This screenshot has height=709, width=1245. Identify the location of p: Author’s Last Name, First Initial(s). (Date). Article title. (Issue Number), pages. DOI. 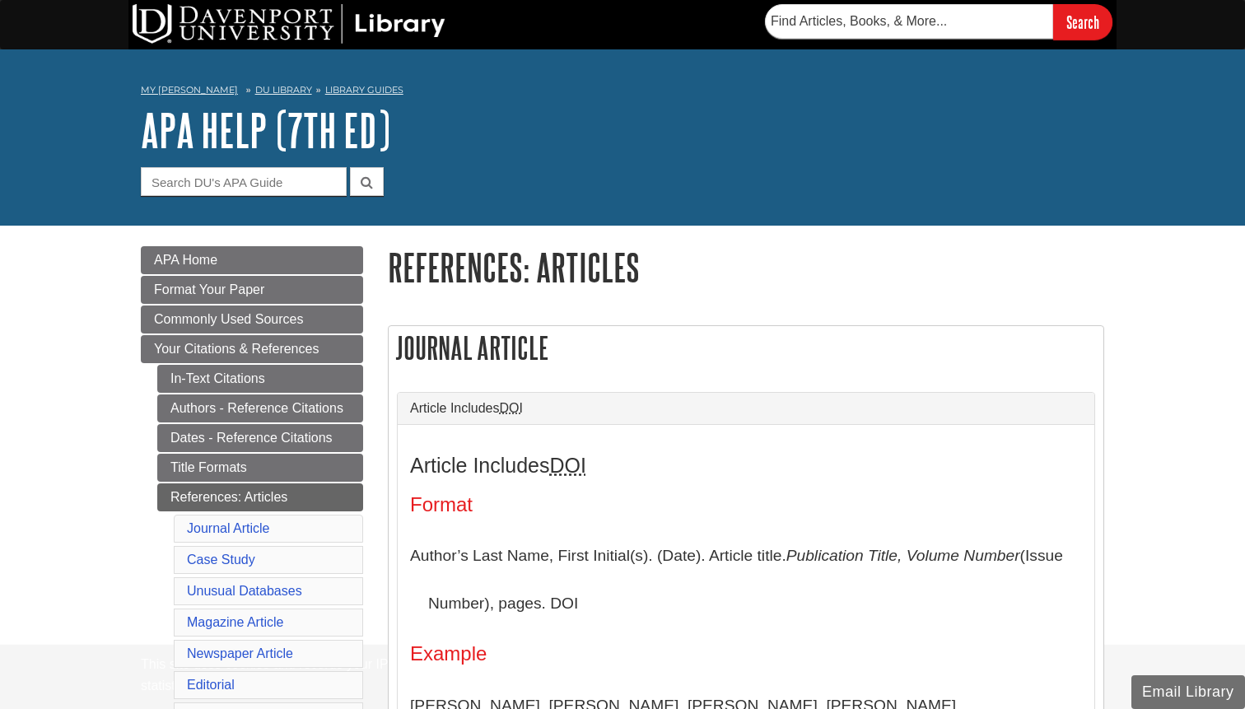
(746, 579).